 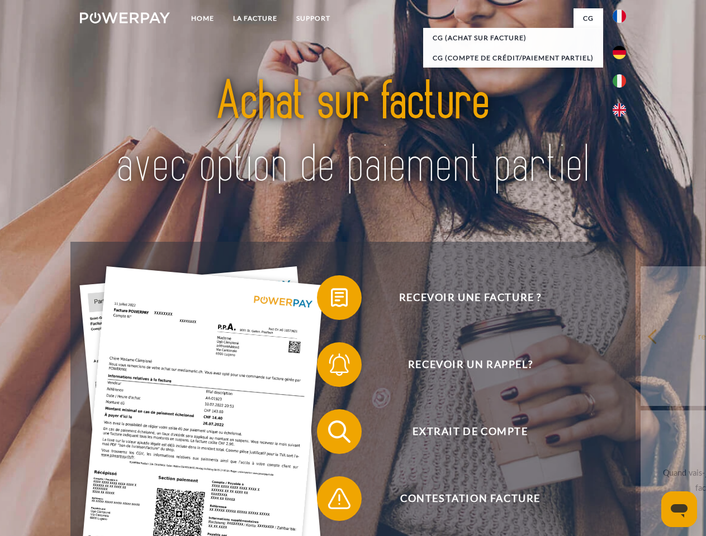 I want to click on button: Contestation Facture, so click(x=462, y=499).